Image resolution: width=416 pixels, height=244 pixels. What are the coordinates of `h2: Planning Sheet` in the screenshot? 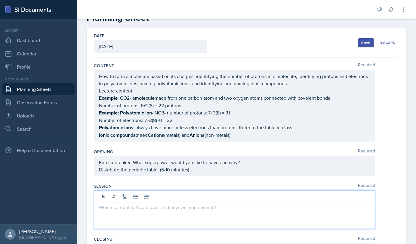 It's located at (246, 18).